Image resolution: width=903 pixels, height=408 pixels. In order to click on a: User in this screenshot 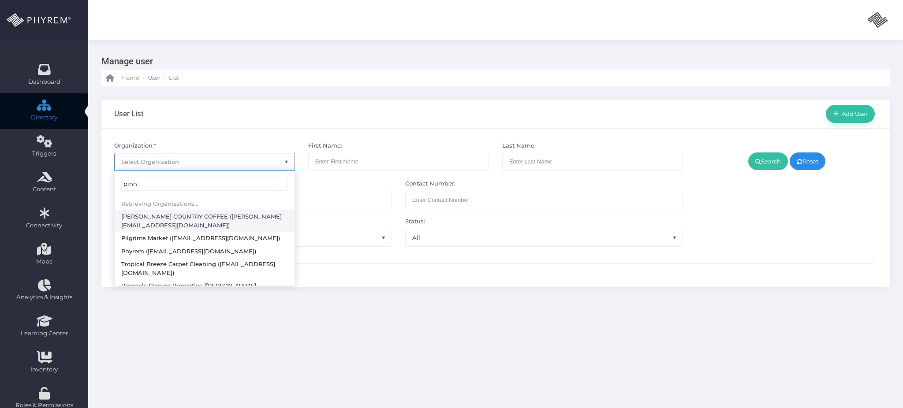, I will do `click(154, 78)`.